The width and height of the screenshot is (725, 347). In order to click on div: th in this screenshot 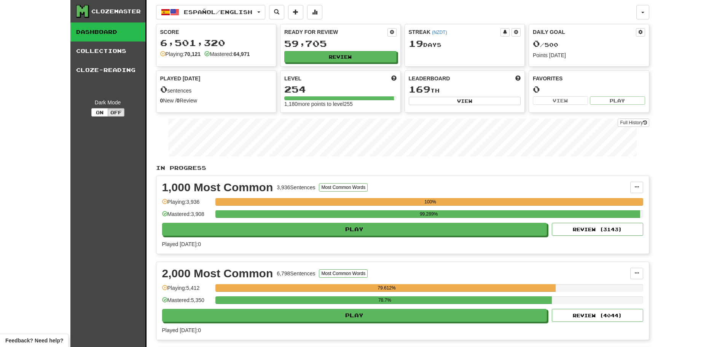, I will do `click(465, 89)`.